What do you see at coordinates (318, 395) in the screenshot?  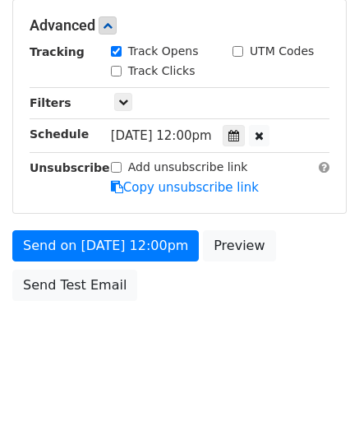 I see `div: Chat Widget` at bounding box center [318, 395].